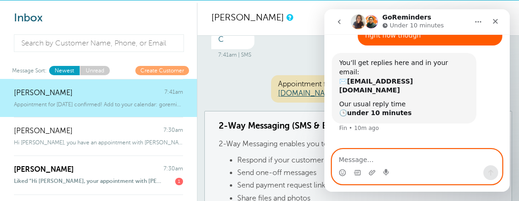 This screenshot has width=519, height=201. What do you see at coordinates (15, 13) in the screenshot?
I see `button: go back` at bounding box center [15, 13].